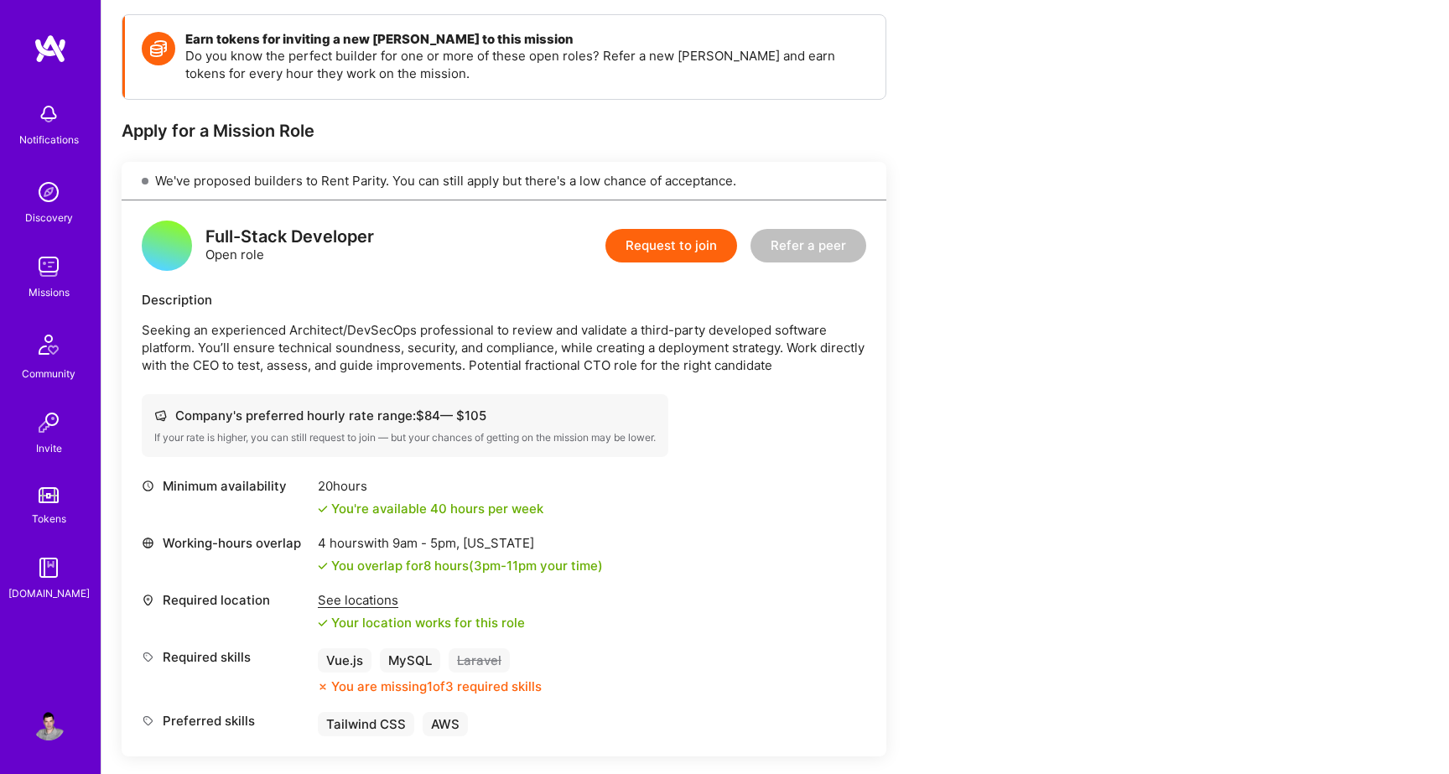  What do you see at coordinates (49, 448) in the screenshot?
I see `div: Invite` at bounding box center [49, 448].